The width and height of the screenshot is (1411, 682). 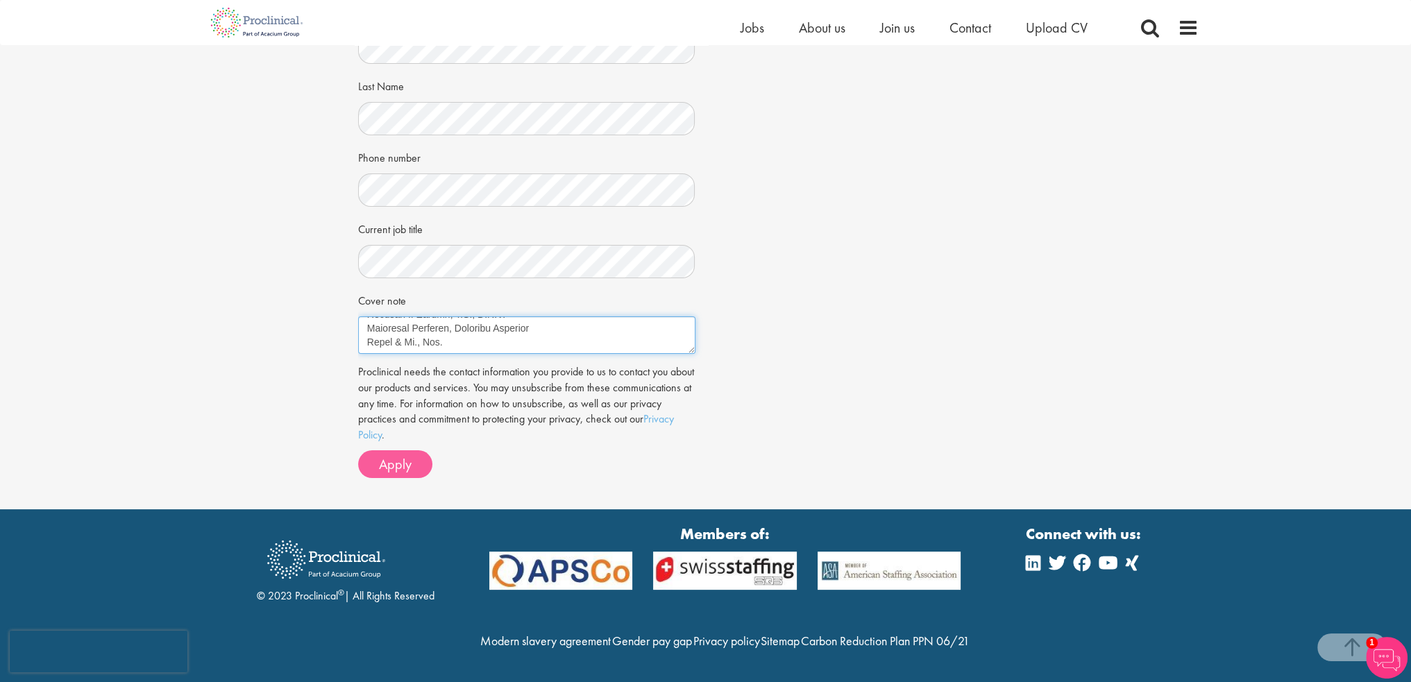 I want to click on label: Cover note, so click(x=382, y=299).